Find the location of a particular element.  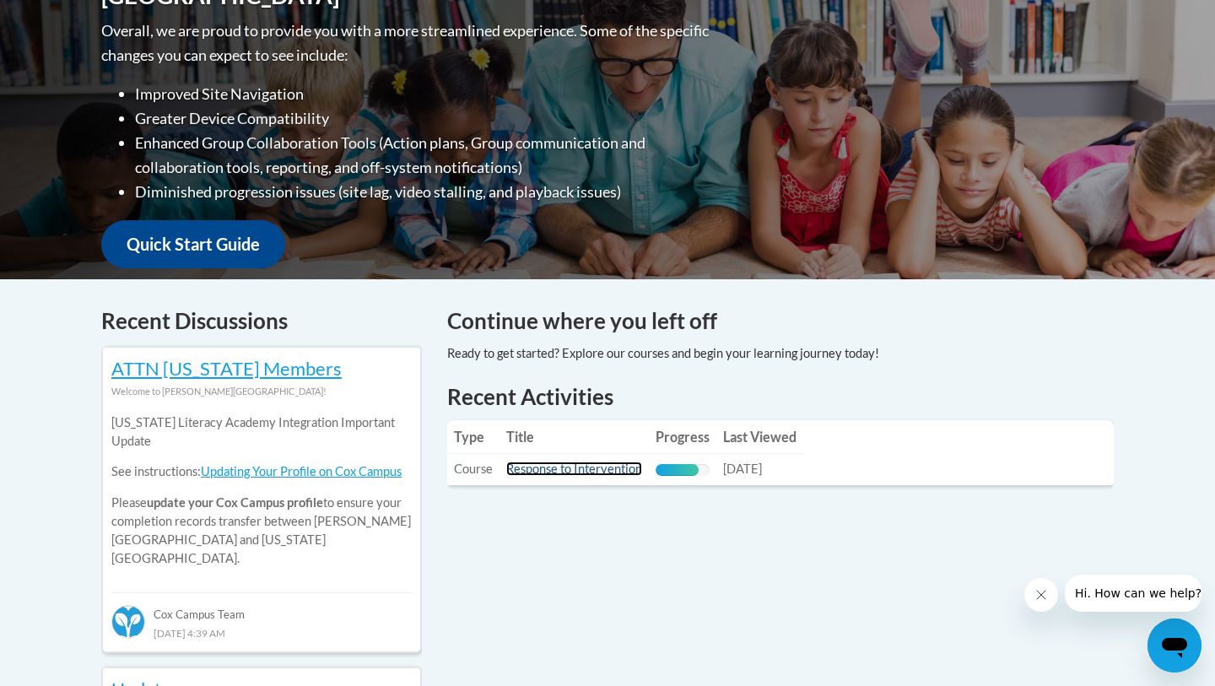

h4: Recent Discussions is located at coordinates (262, 321).